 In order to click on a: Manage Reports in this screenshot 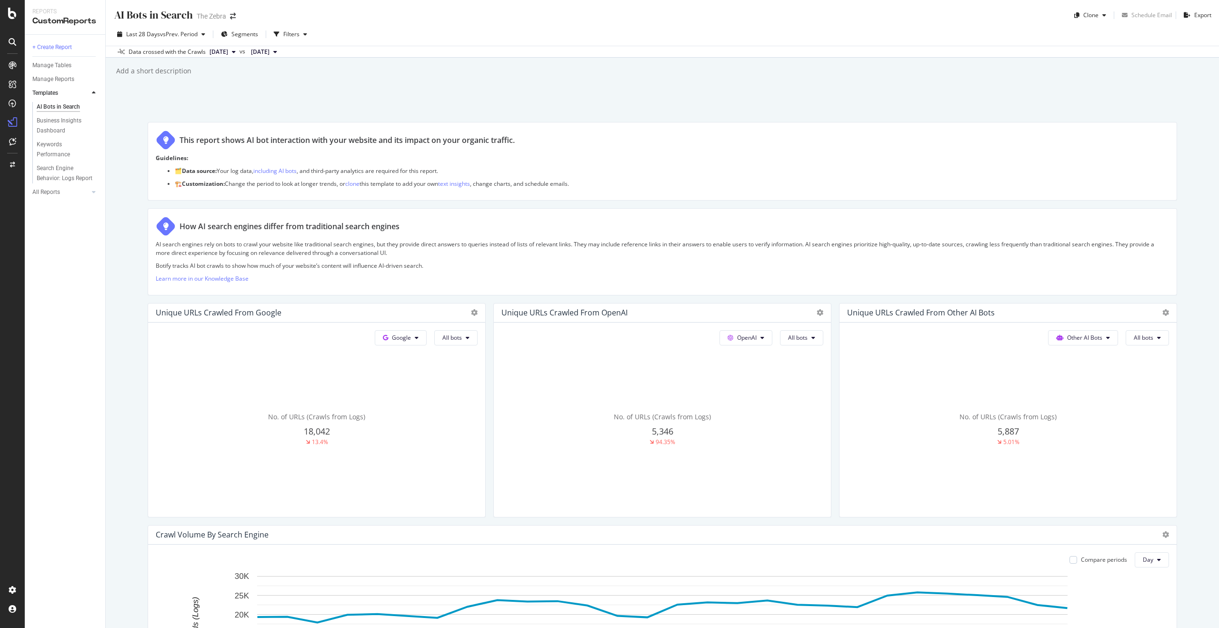, I will do `click(65, 79)`.